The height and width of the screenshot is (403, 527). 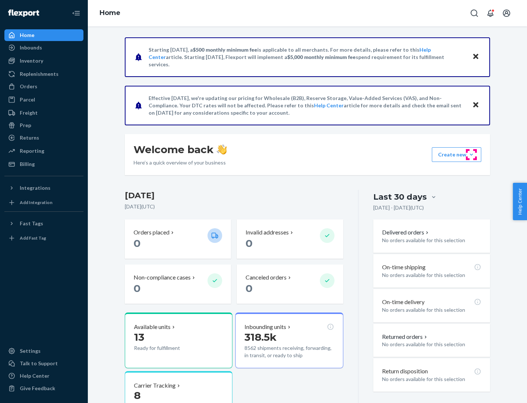 I want to click on div: Settings, so click(x=30, y=351).